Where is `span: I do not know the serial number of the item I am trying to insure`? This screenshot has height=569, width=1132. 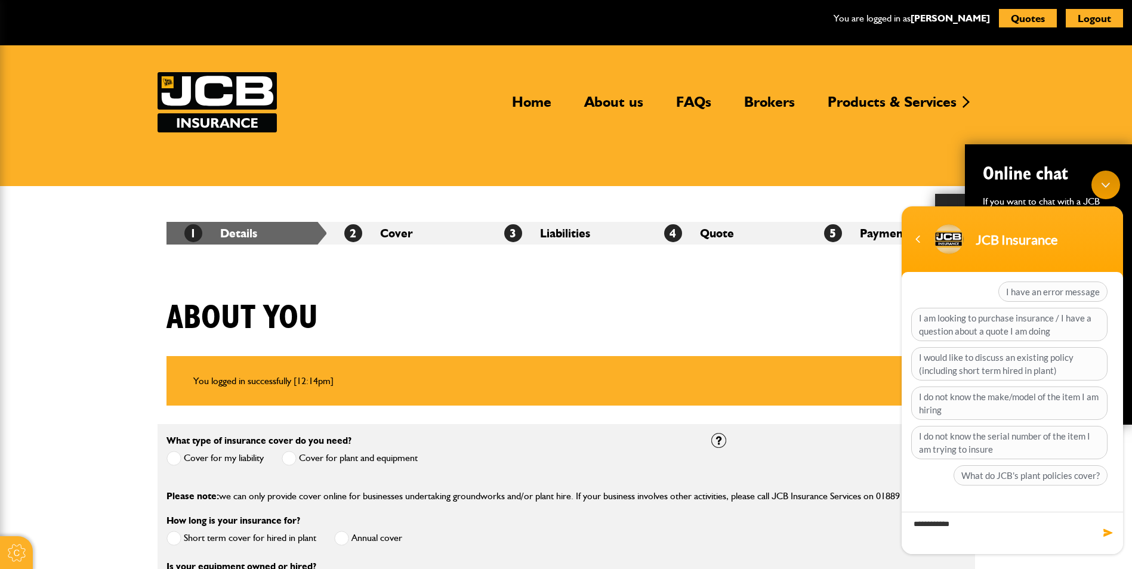 span: I do not know the serial number of the item I am trying to insure is located at coordinates (113, 278).